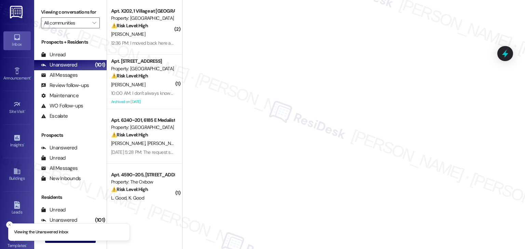 This screenshot has height=249, width=525. What do you see at coordinates (54, 116) in the screenshot?
I see `div: Escalate` at bounding box center [54, 116].